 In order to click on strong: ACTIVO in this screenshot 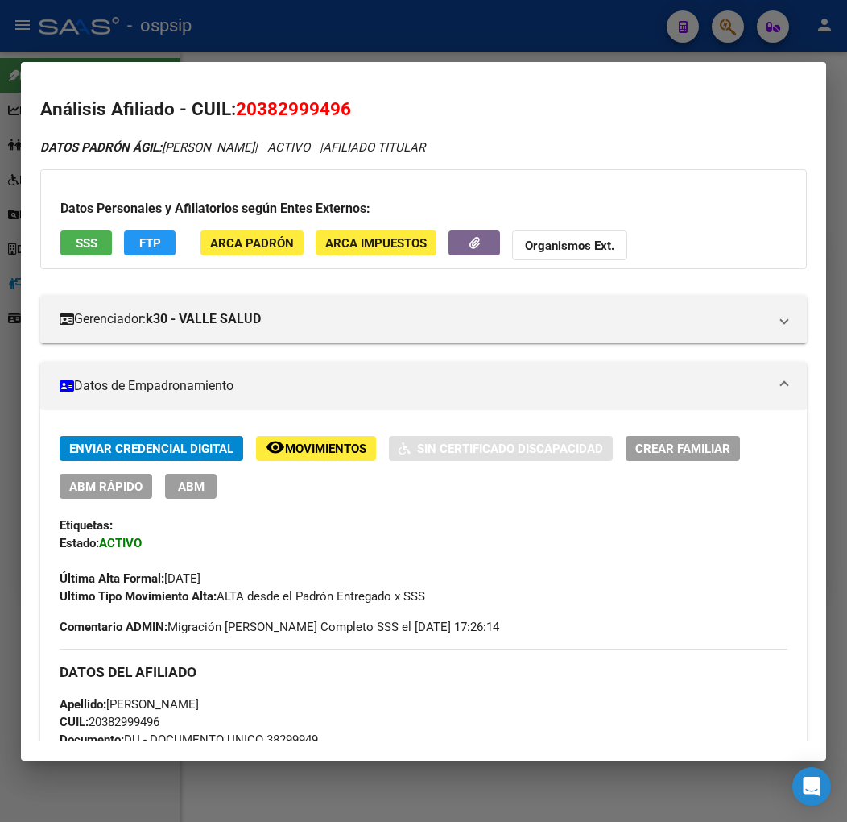, I will do `click(120, 543)`.